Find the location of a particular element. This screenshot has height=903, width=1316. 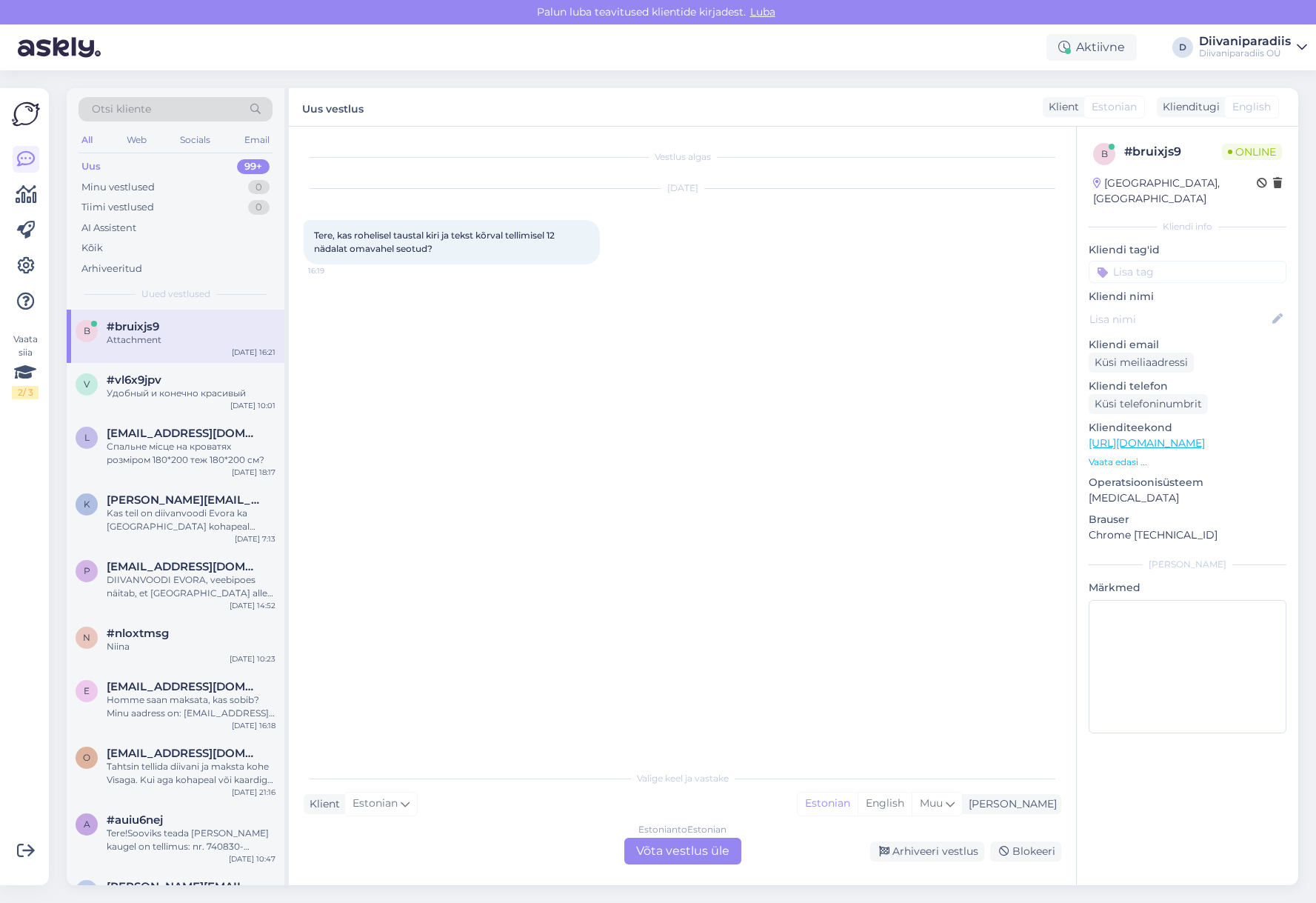

a: DiivaniparadiisDiivaniparadiis OÜ is located at coordinates (1253, 47).